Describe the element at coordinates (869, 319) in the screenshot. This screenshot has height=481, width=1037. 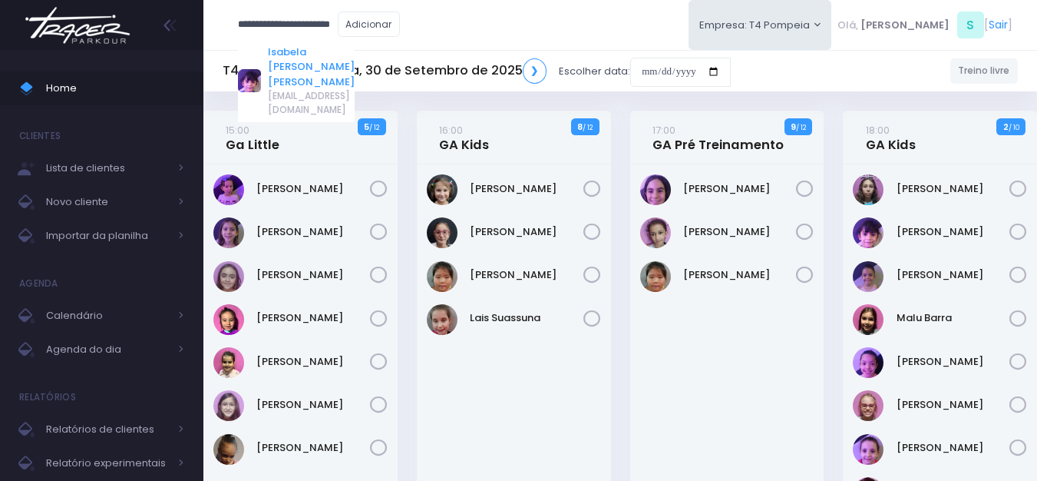
I see `img: Malu Barra Guirro` at that location.